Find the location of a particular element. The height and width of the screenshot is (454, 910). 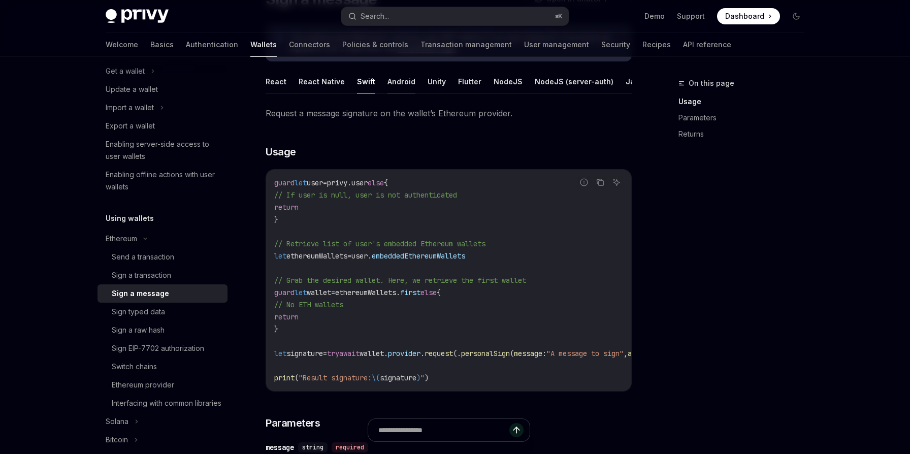

a: Export a wallet is located at coordinates (163, 126).